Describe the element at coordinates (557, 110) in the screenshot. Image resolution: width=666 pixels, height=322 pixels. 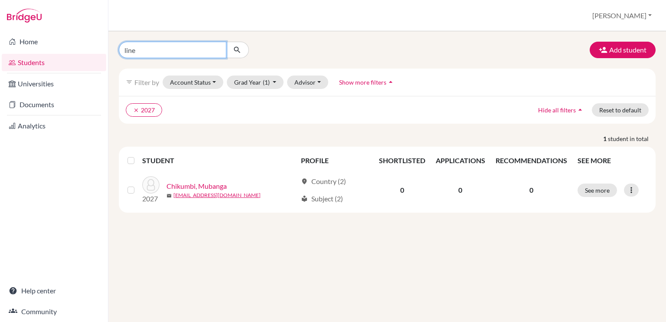
I see `span: Hide all filters` at that location.